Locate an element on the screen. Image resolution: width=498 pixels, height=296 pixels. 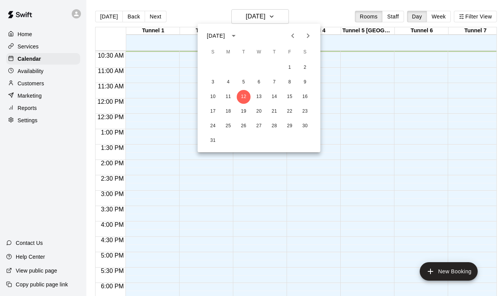
button: 29 is located at coordinates (290, 126).